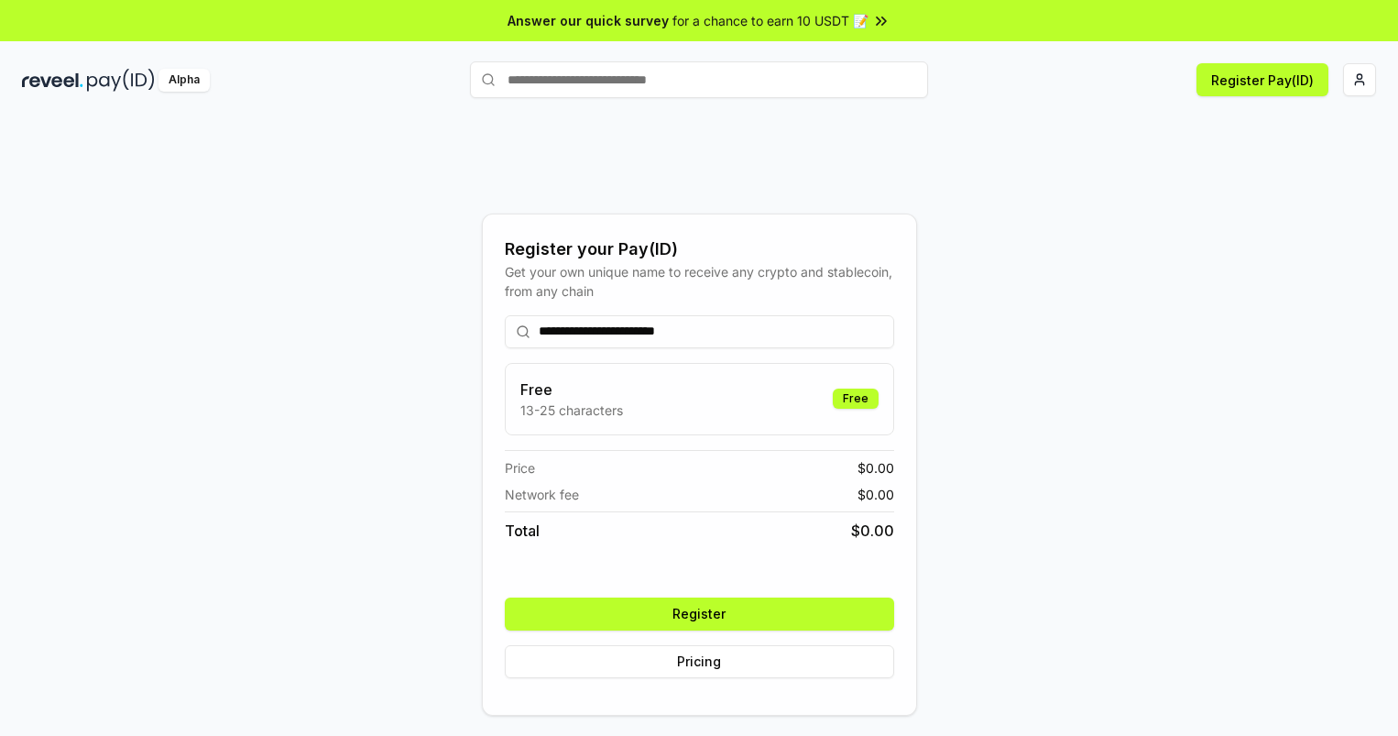 Image resolution: width=1398 pixels, height=736 pixels. Describe the element at coordinates (572, 410) in the screenshot. I see `p: 13-25 characters` at that location.